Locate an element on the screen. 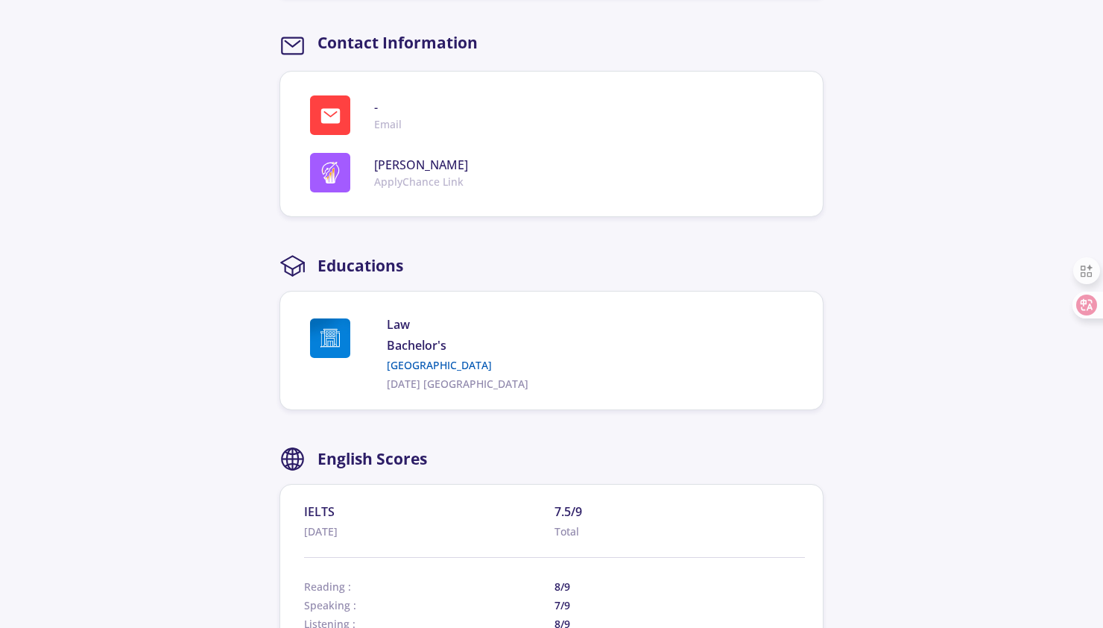  img: University of Zanjan logo is located at coordinates (330, 338).